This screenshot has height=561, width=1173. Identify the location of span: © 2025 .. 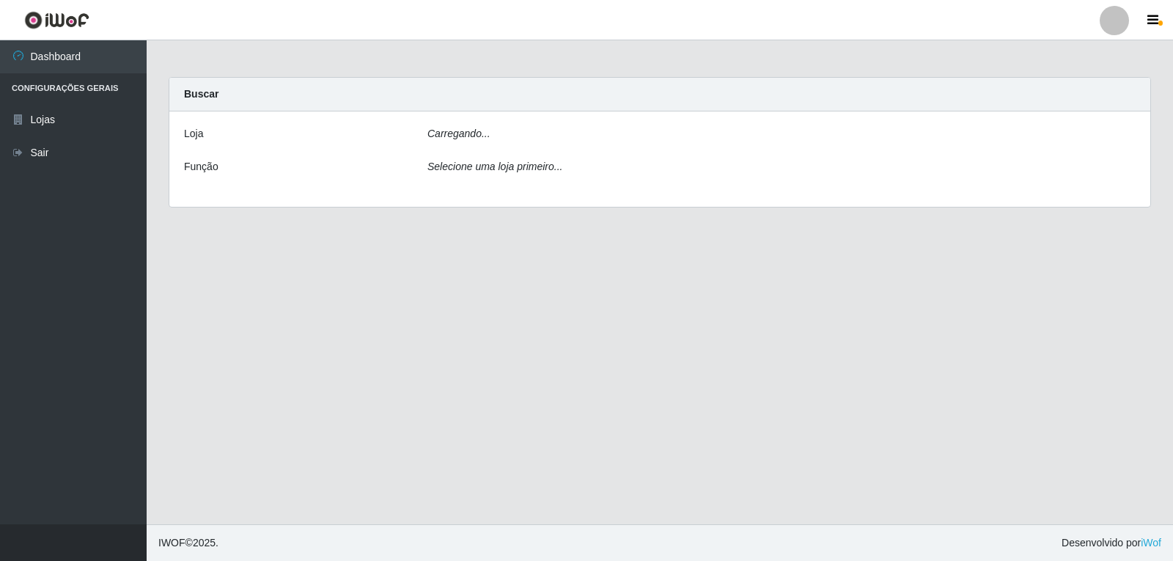
(188, 542).